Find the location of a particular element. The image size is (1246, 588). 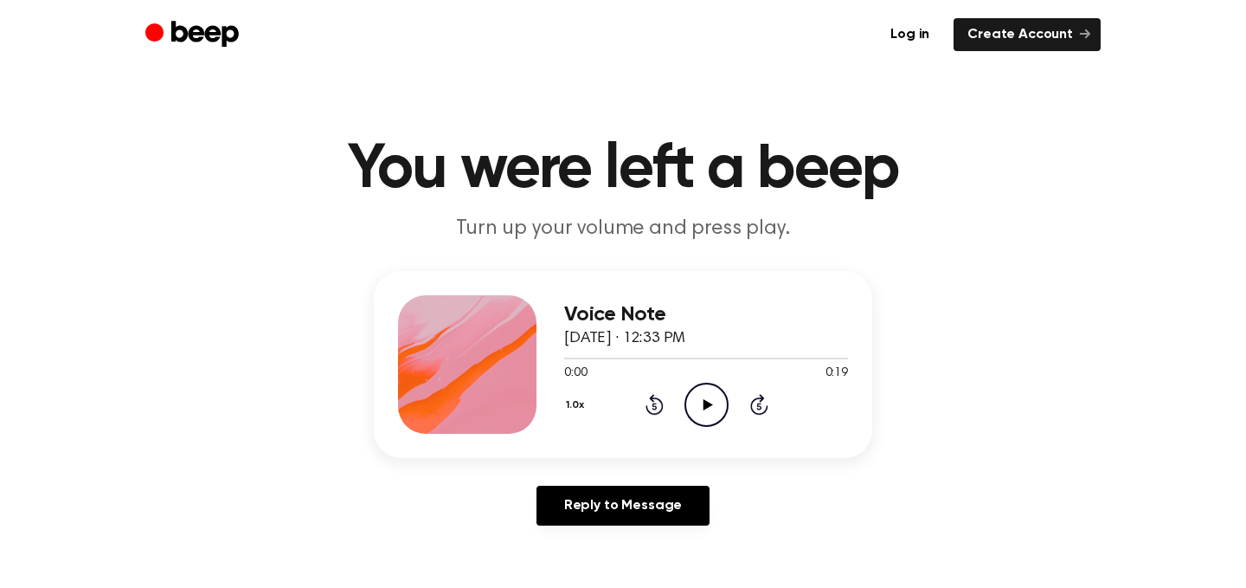

a: Log in is located at coordinates (910, 35).